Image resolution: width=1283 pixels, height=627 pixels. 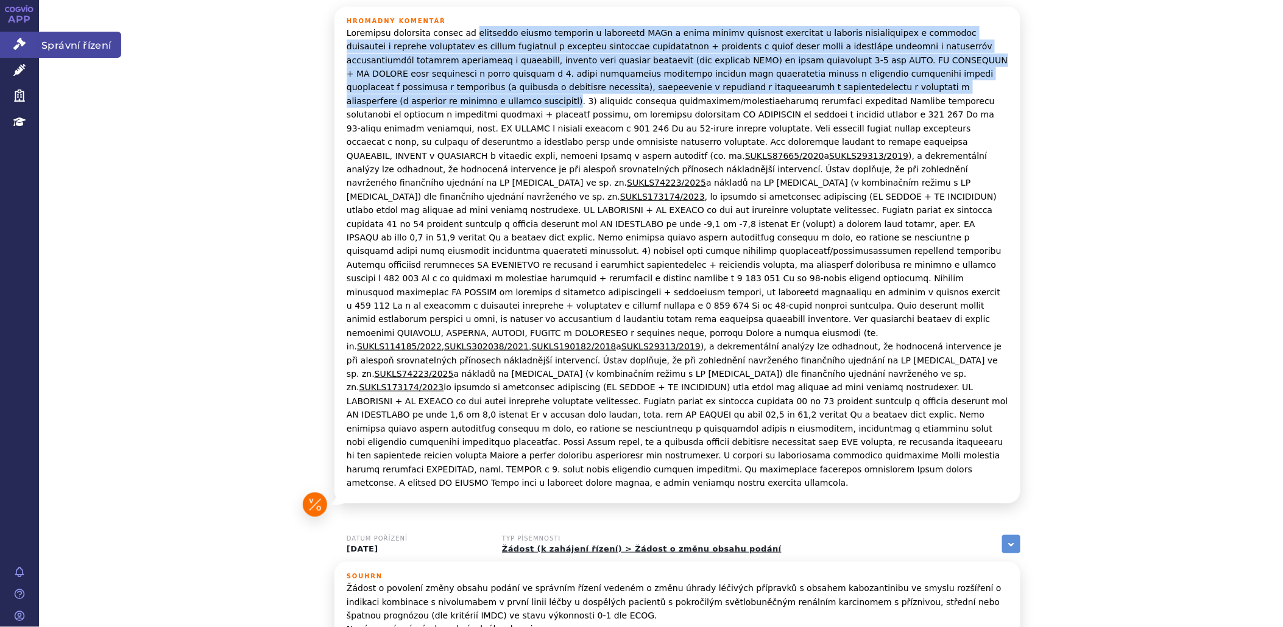 I want to click on a: SUKLS302038/2021, so click(x=486, y=347).